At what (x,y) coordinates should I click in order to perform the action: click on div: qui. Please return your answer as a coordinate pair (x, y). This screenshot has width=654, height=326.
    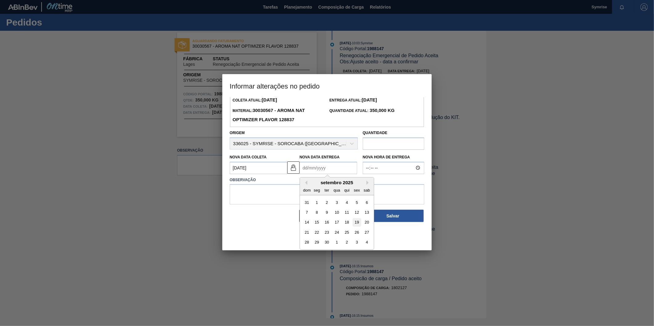
    Looking at the image, I should click on (347, 190).